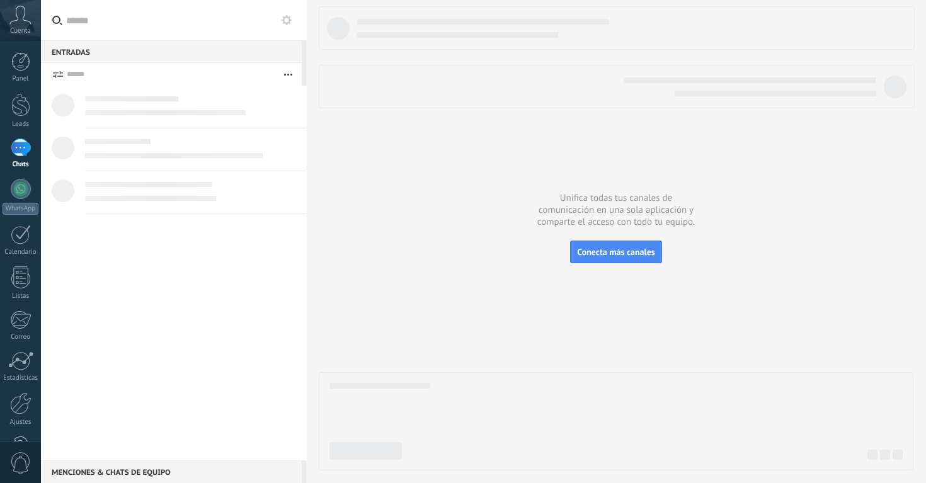  I want to click on div: Estadísticas, so click(21, 378).